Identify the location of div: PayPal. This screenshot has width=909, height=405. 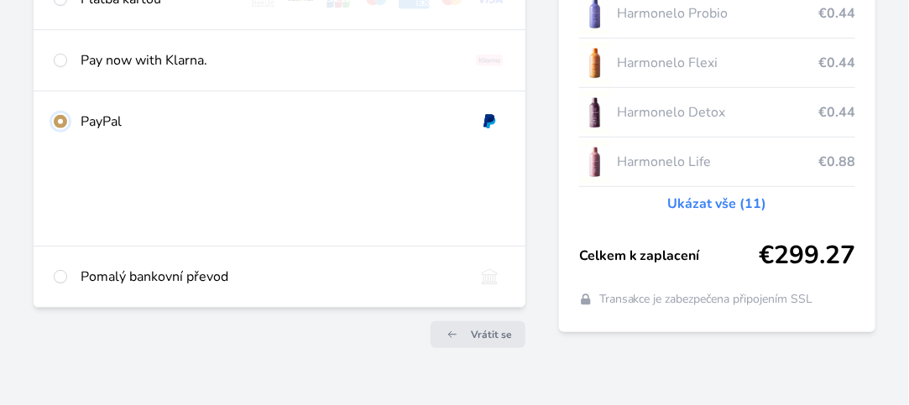
(270, 122).